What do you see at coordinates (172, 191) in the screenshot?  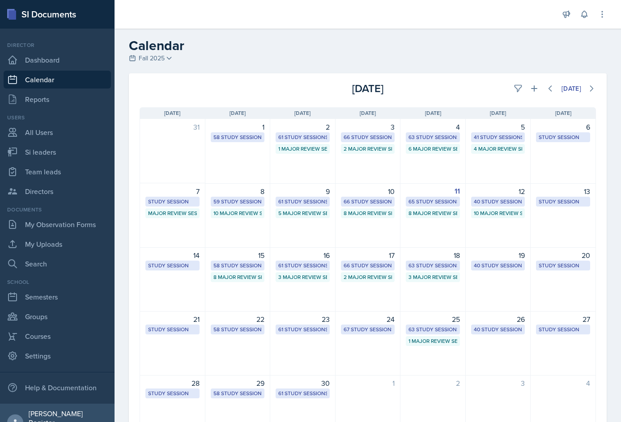 I see `div: 7` at bounding box center [172, 191].